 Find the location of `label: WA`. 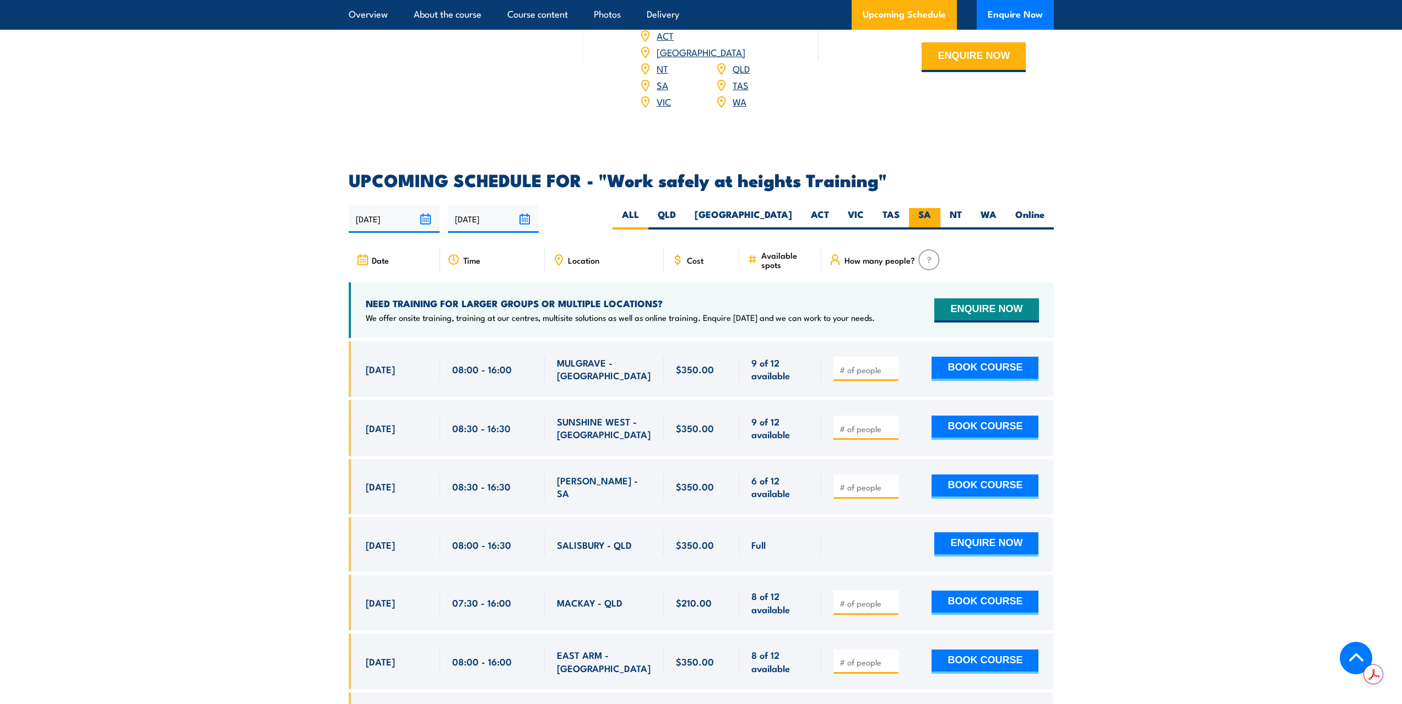

label: WA is located at coordinates (988, 219).